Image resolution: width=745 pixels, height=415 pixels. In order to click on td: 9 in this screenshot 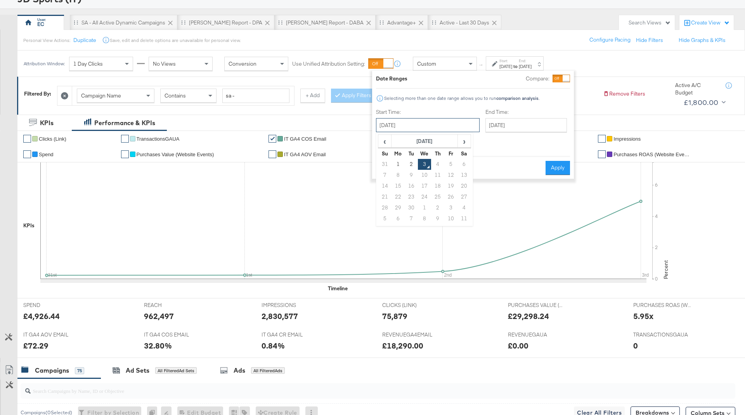, I will do `click(411, 175)`.